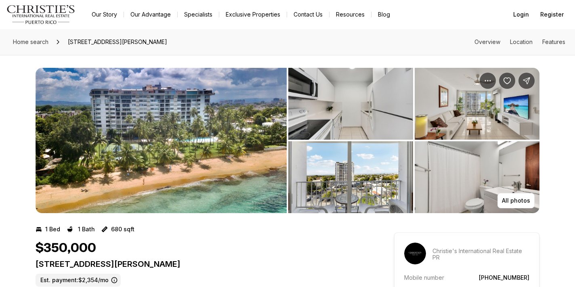 The height and width of the screenshot is (287, 575). I want to click on h1: $350,000, so click(66, 248).